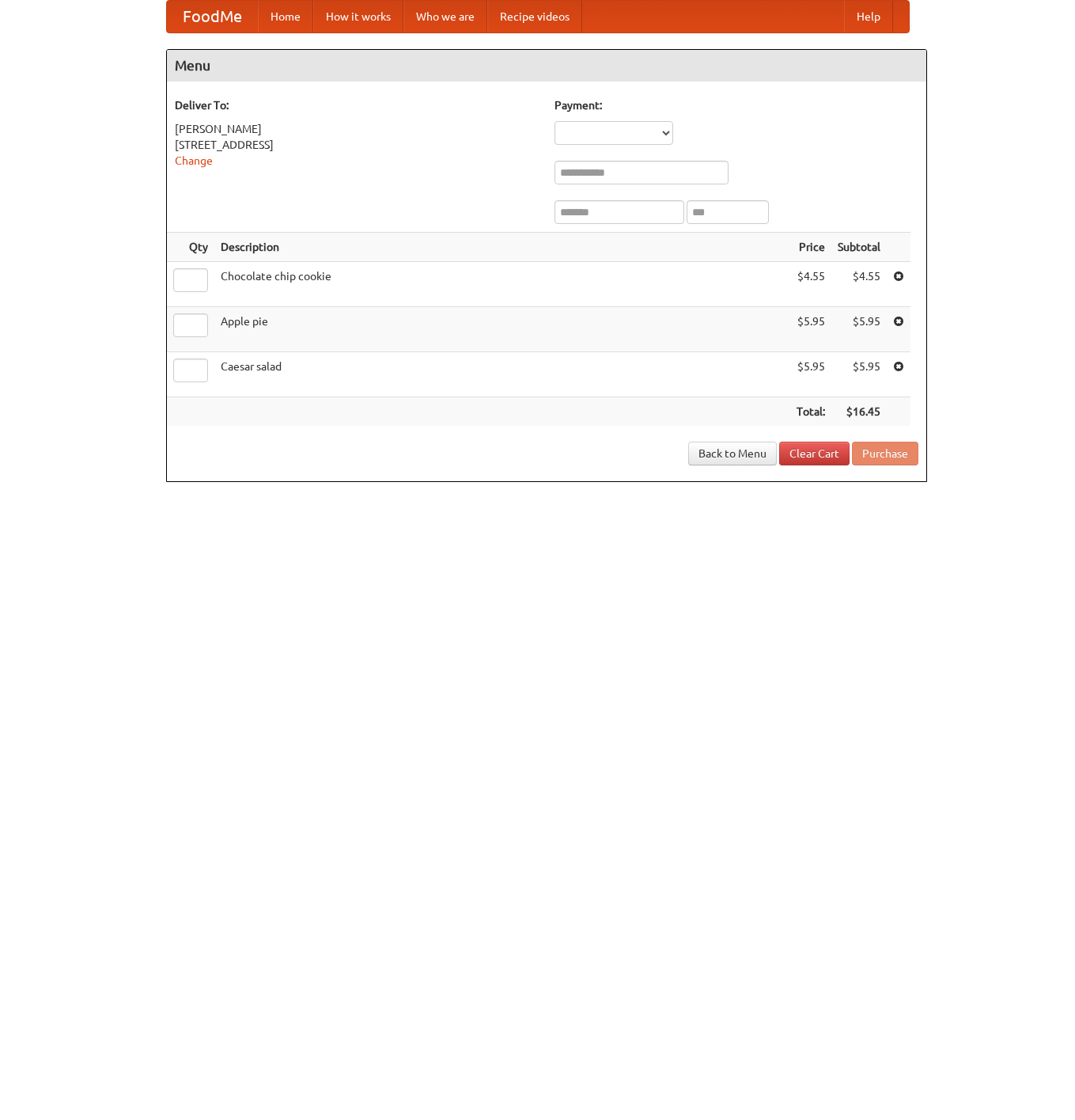 The height and width of the screenshot is (1120, 1075). What do you see at coordinates (546, 65) in the screenshot?
I see `h4: Menu` at bounding box center [546, 65].